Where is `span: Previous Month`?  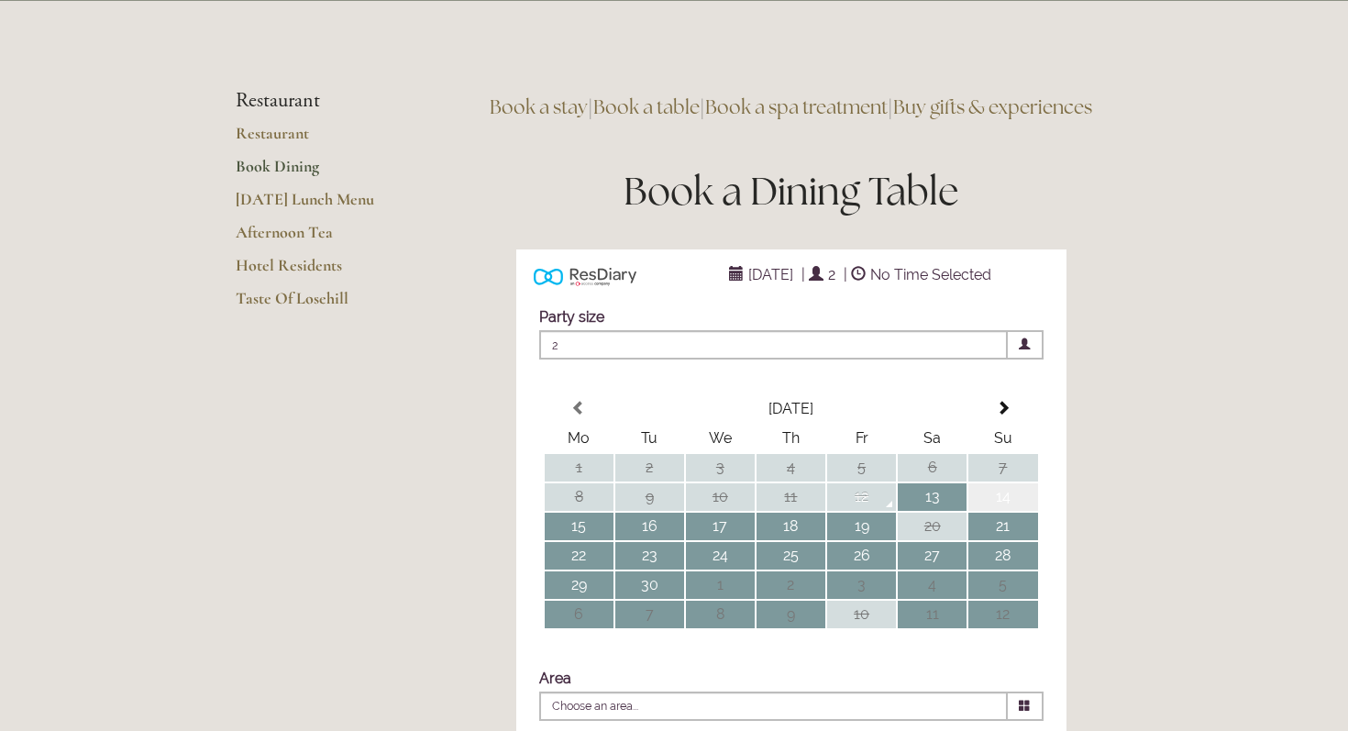 span: Previous Month is located at coordinates (579, 408).